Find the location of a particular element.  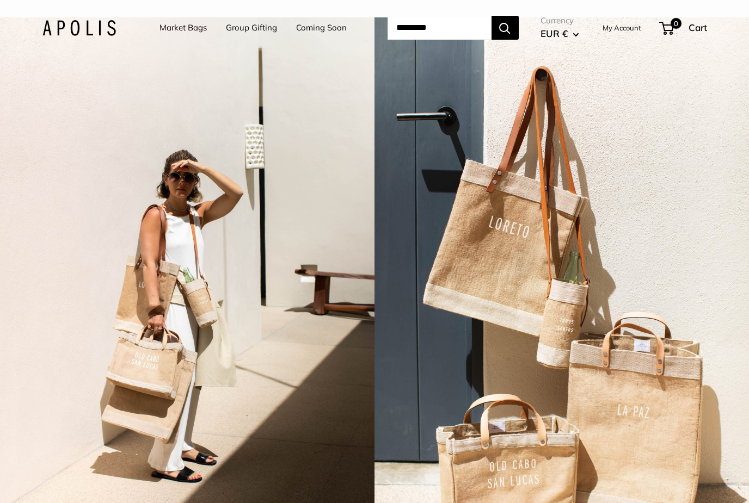

a: Coming Soon is located at coordinates (321, 28).